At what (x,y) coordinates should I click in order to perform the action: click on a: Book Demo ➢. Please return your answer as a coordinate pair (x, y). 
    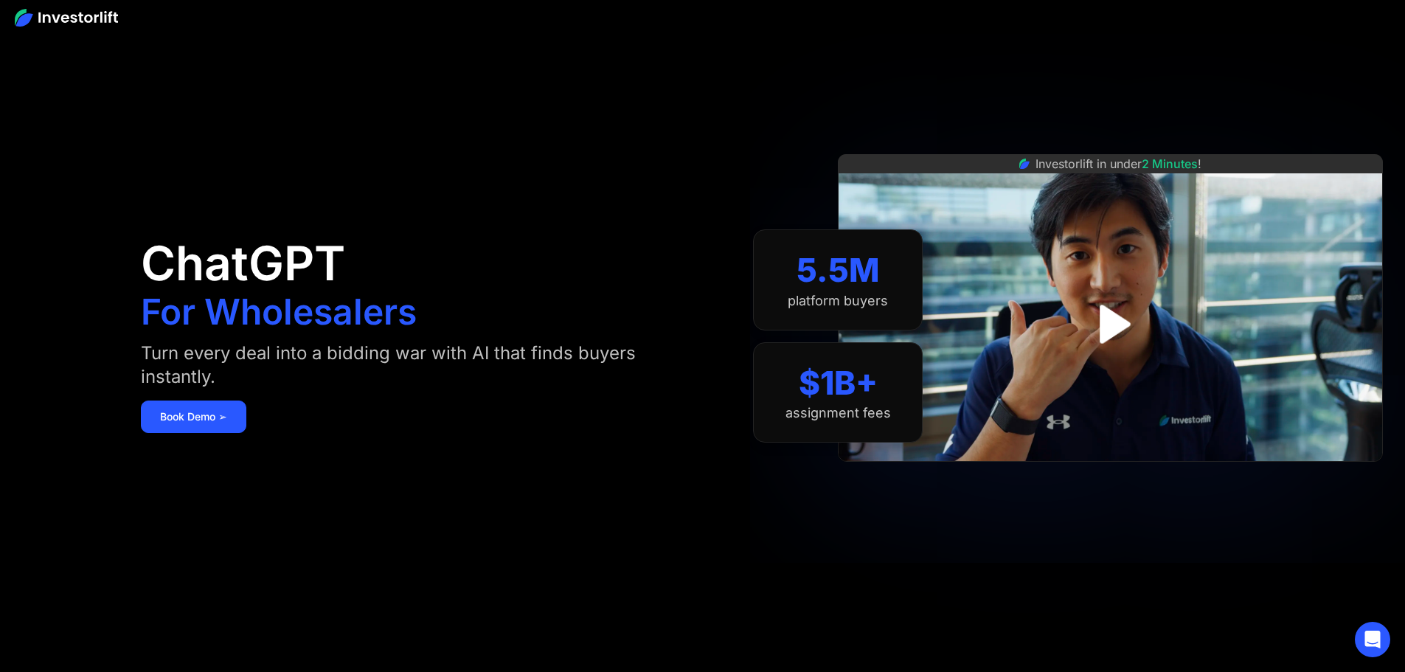
    Looking at the image, I should click on (193, 417).